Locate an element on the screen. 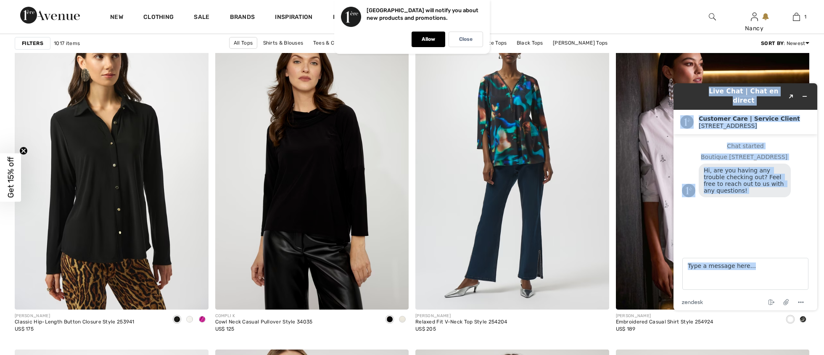 This screenshot has width=824, height=355. span: Hi, are you having any trouble checking out? Feel free to reach out to us with any questions! is located at coordinates (78, 104).